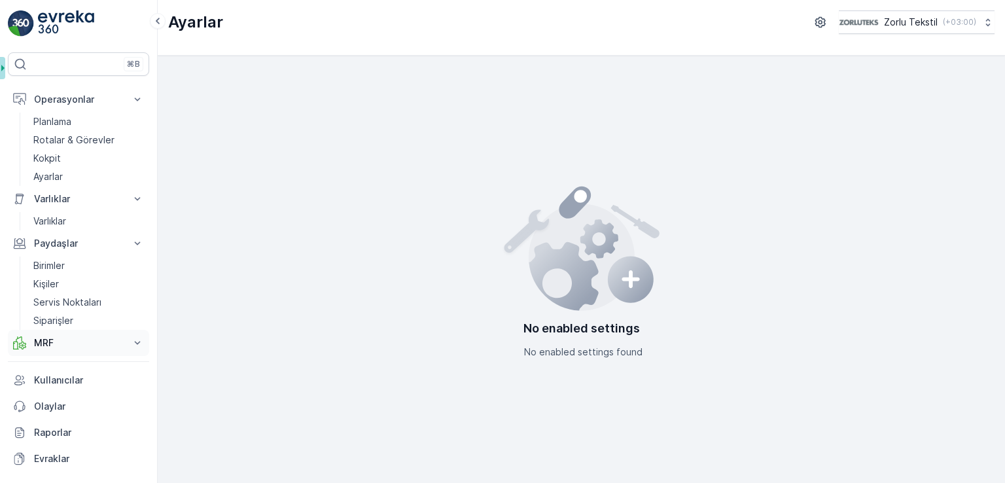 The width and height of the screenshot is (1005, 483). Describe the element at coordinates (46, 284) in the screenshot. I see `p: Kişiler` at that location.